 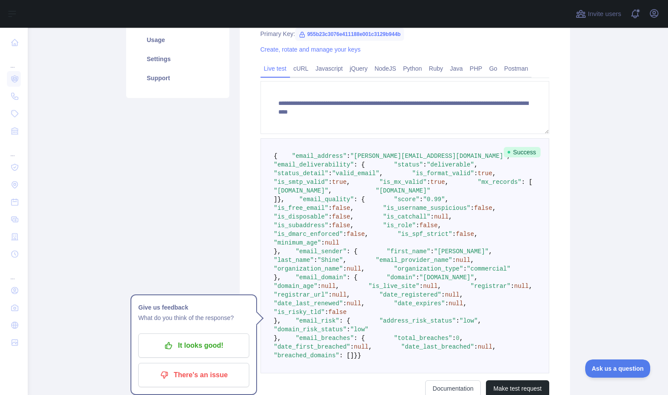 I want to click on span: "is_risky_tld", so click(x=300, y=312).